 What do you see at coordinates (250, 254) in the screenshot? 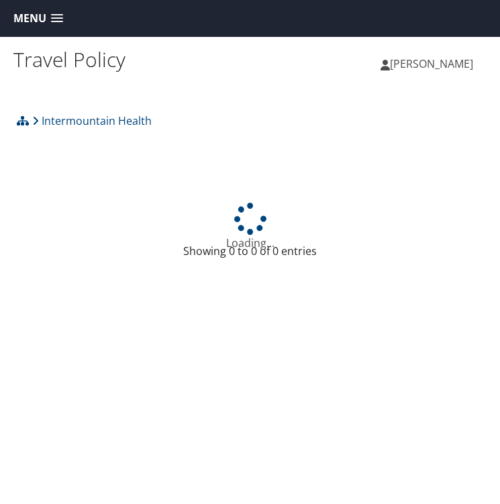
I see `div: Showing 0 to 0 of 0 entries` at bounding box center [250, 254].